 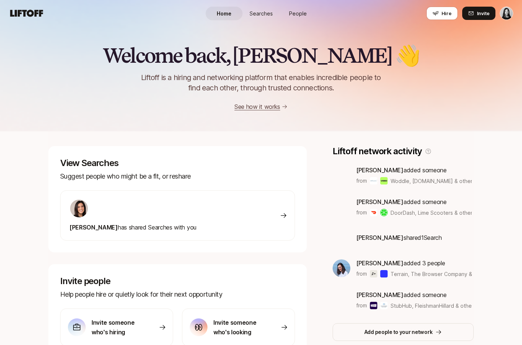 What do you see at coordinates (384, 181) in the screenshot?
I see `img: VEED.IO` at bounding box center [384, 181].